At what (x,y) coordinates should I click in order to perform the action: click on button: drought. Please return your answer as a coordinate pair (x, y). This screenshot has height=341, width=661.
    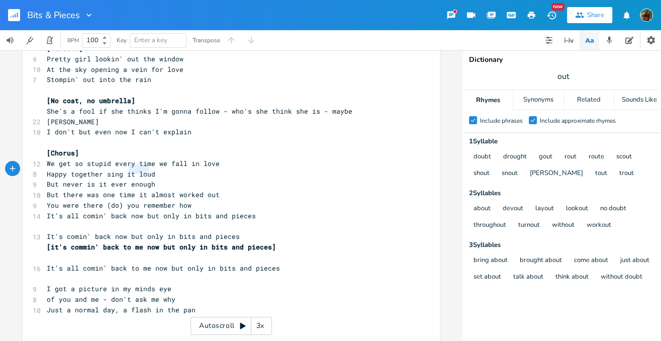
    Looking at the image, I should click on (515, 157).